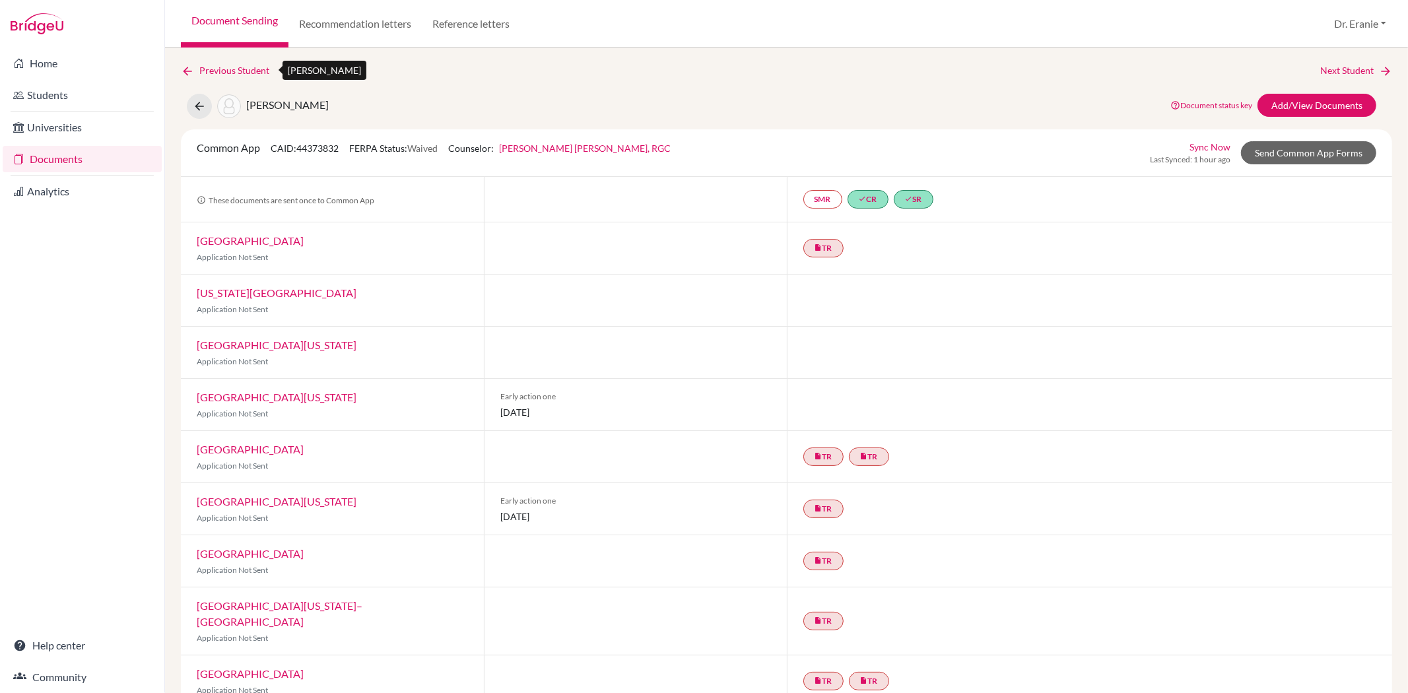 This screenshot has height=693, width=1408. Describe the element at coordinates (422, 148) in the screenshot. I see `span: Waived` at that location.